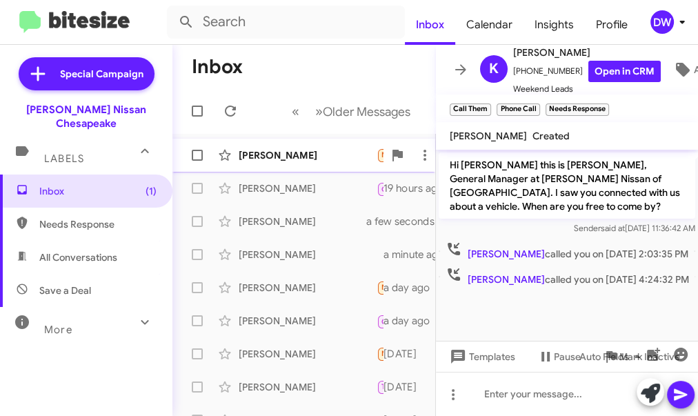  Describe the element at coordinates (553, 25) in the screenshot. I see `span: Insights` at that location.